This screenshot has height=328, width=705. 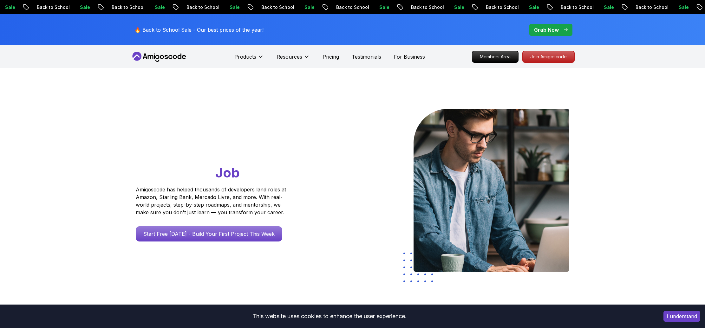 I want to click on p: Resources, so click(x=289, y=57).